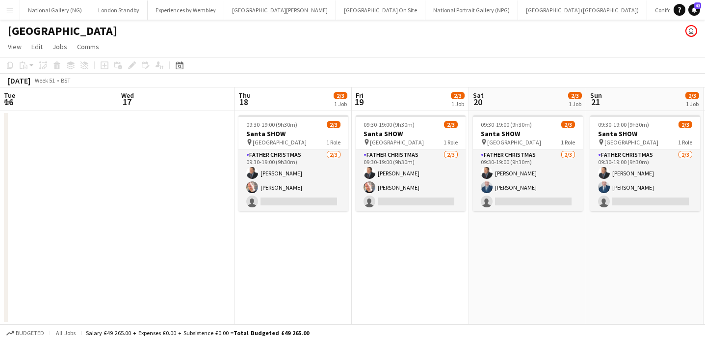 This screenshot has width=705, height=341. I want to click on span: Wed, so click(128, 95).